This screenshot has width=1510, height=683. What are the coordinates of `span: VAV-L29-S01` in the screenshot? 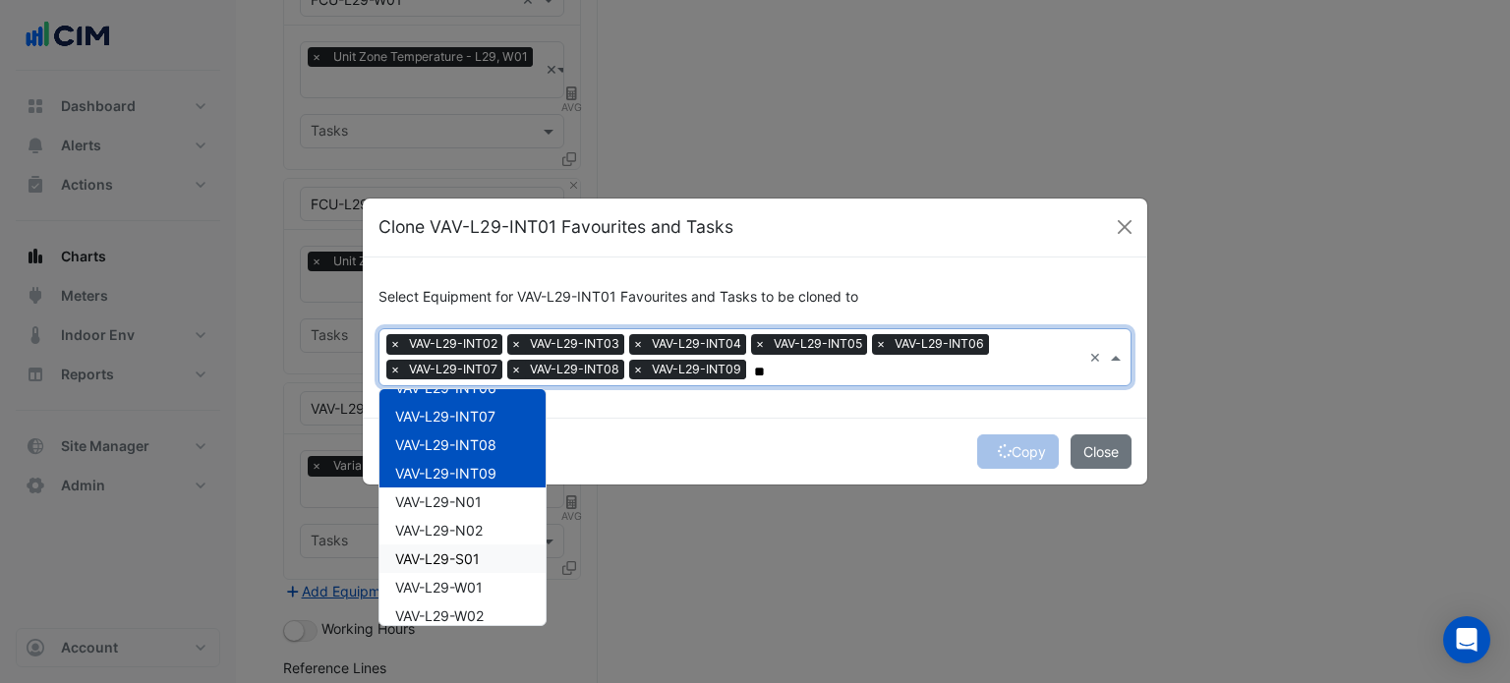 It's located at (437, 558).